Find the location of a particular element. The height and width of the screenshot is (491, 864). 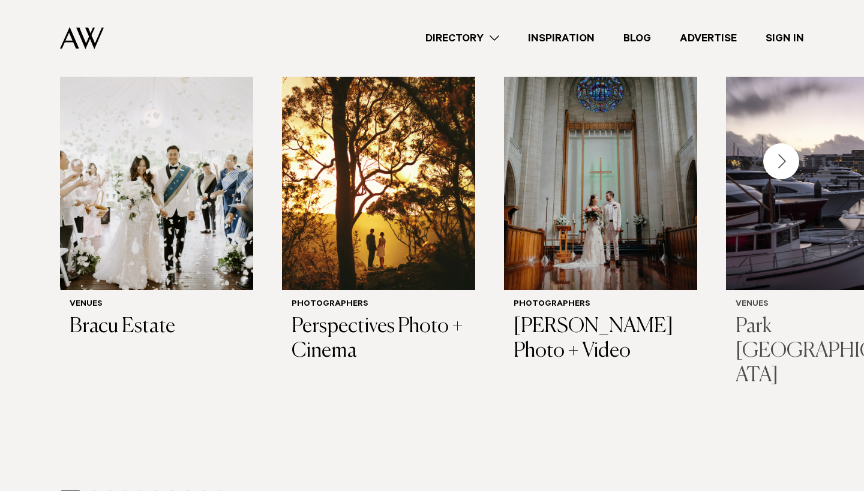

swiper-slide: 3 / 29 is located at coordinates (601, 251).